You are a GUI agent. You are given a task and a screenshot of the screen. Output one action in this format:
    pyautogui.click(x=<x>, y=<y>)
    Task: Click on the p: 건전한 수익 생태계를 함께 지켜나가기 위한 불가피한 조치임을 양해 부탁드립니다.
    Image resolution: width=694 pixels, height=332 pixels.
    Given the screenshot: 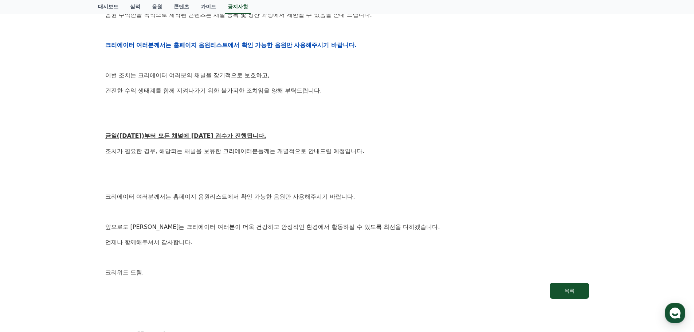 What is the action you would take?
    pyautogui.click(x=347, y=91)
    